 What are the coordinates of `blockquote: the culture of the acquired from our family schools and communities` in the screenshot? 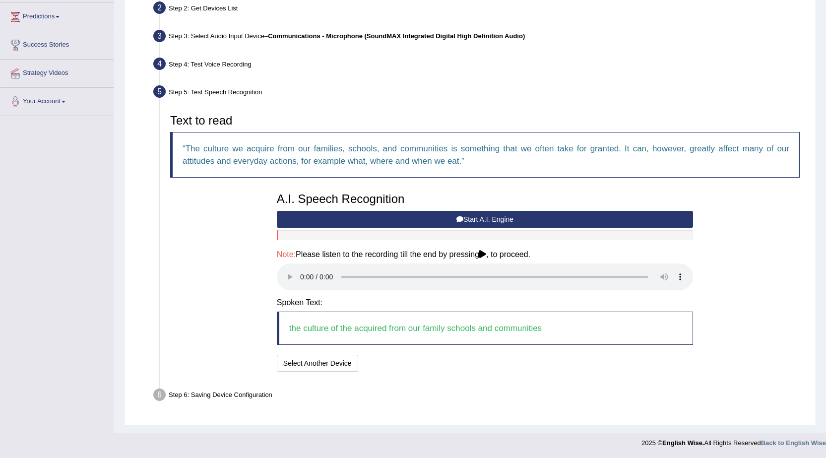 It's located at (484, 328).